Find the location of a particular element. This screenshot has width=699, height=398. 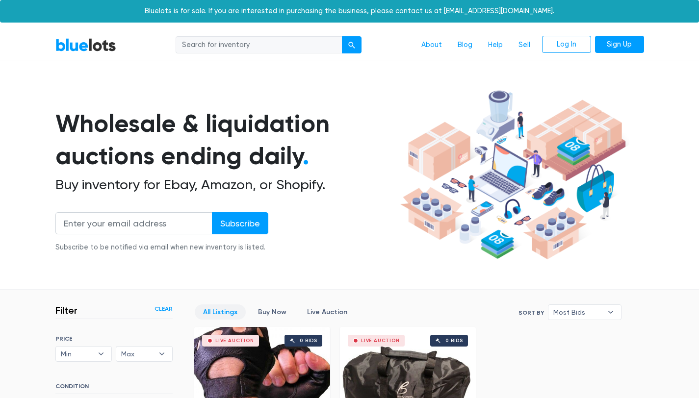

input: Enter your email address is located at coordinates (134, 223).